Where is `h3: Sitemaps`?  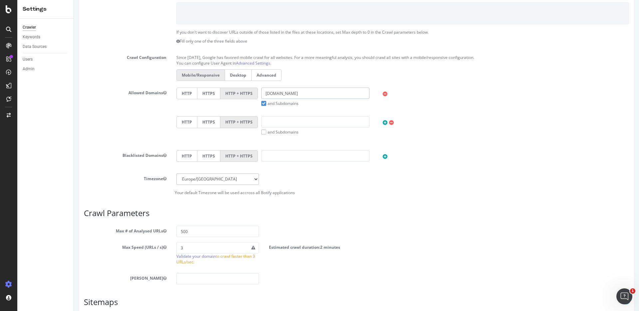 h3: Sitemaps is located at coordinates (283, 302).